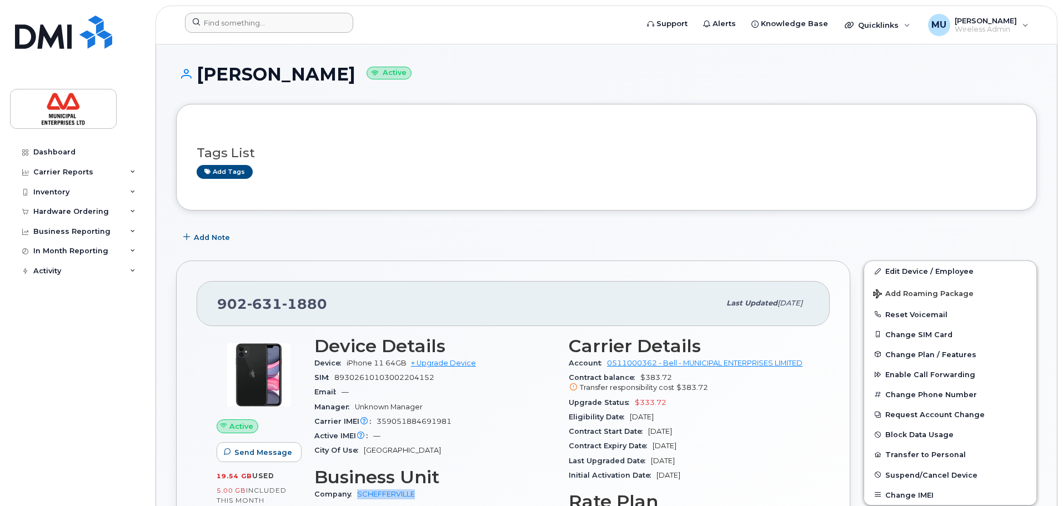 This screenshot has height=506, width=1063. Describe the element at coordinates (951, 395) in the screenshot. I see `button: Change Phone Number` at that location.